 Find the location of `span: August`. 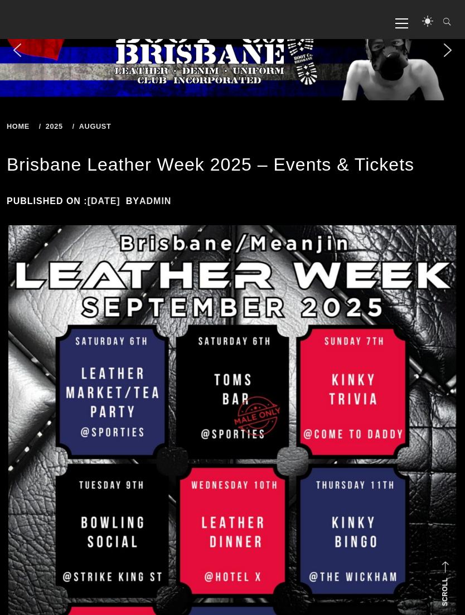

span: August is located at coordinates (94, 126).